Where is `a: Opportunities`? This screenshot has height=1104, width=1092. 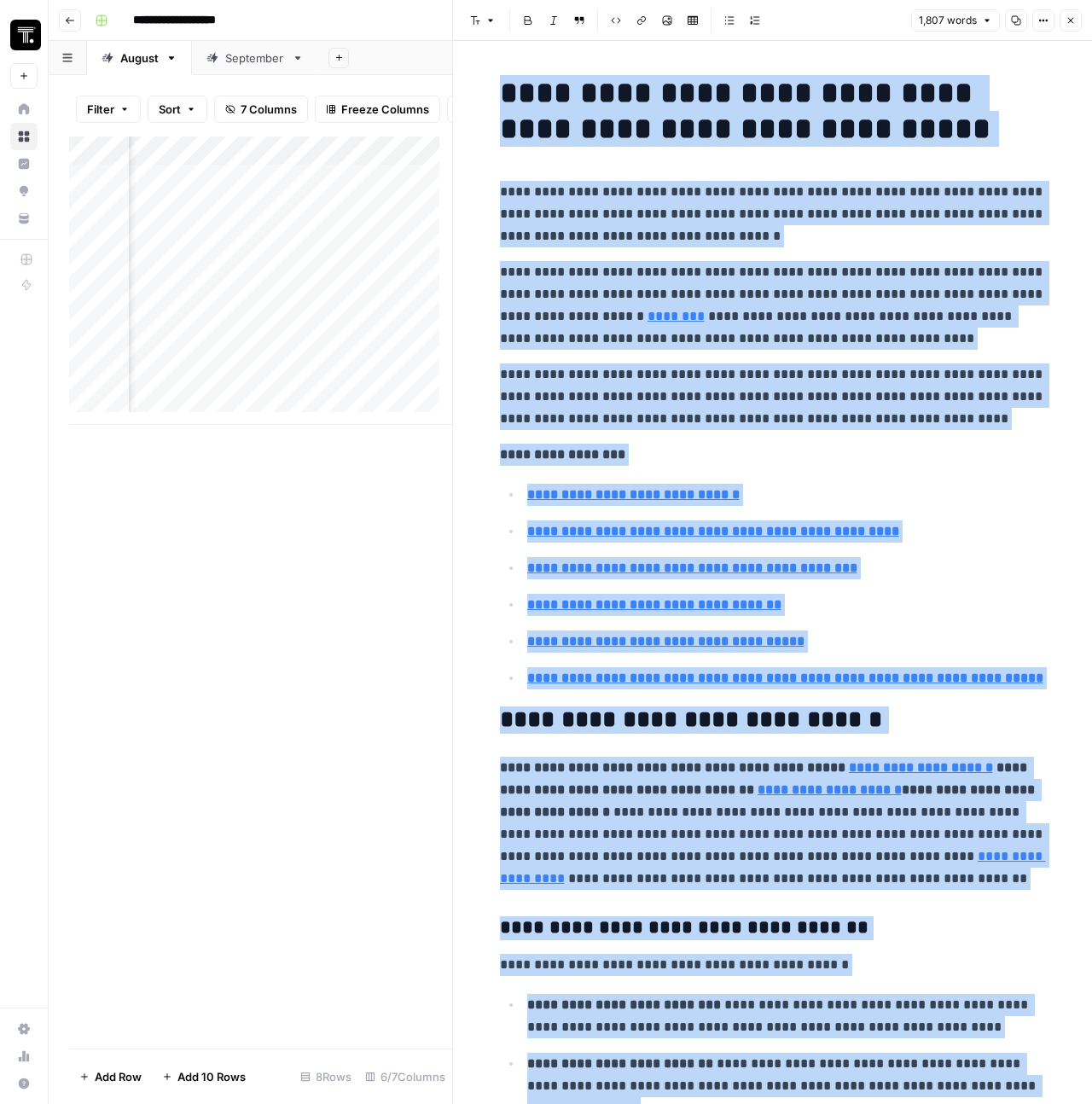
a: Opportunities is located at coordinates (24, 191).